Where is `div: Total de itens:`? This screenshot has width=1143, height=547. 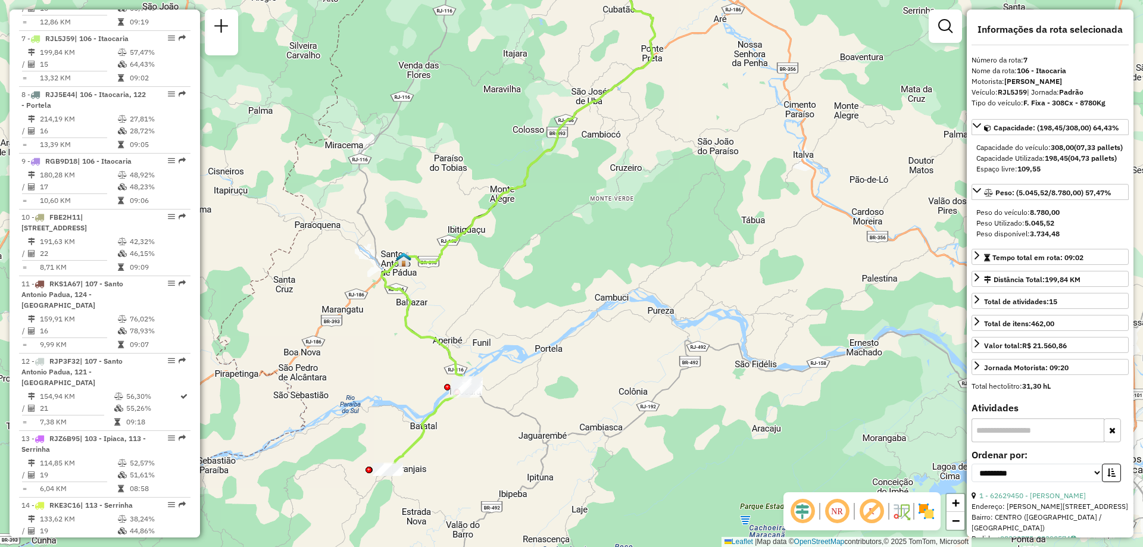 div: Total de itens: is located at coordinates (1020, 324).